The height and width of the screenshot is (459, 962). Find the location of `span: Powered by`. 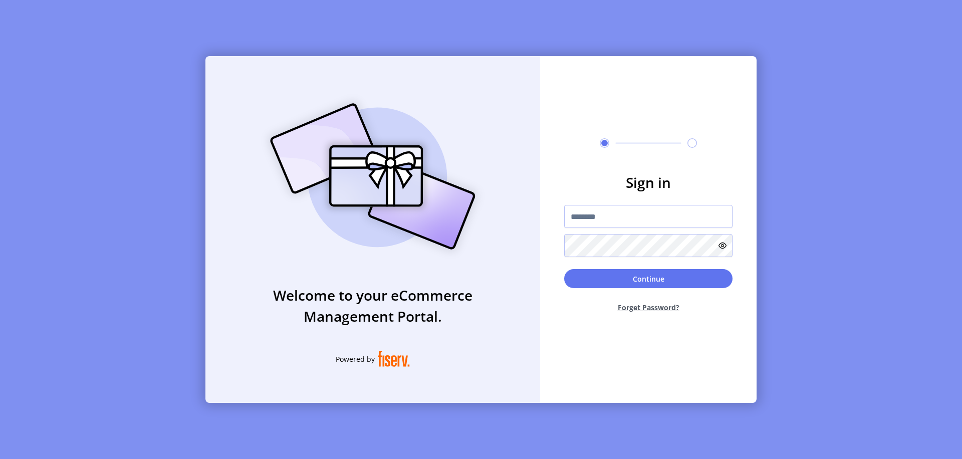

span: Powered by is located at coordinates (355, 359).